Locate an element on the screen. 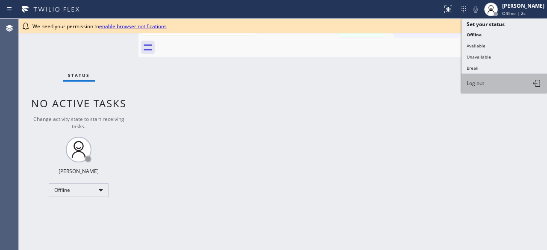 This screenshot has height=250, width=547. span: No active tasks is located at coordinates (79, 103).